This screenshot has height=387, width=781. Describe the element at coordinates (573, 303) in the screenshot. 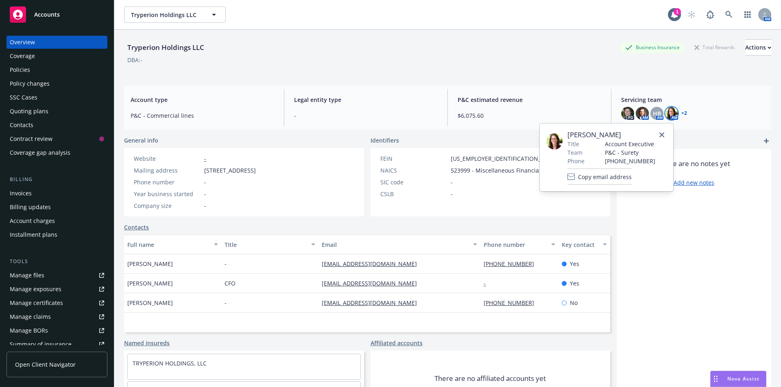

I see `span: No` at that location.